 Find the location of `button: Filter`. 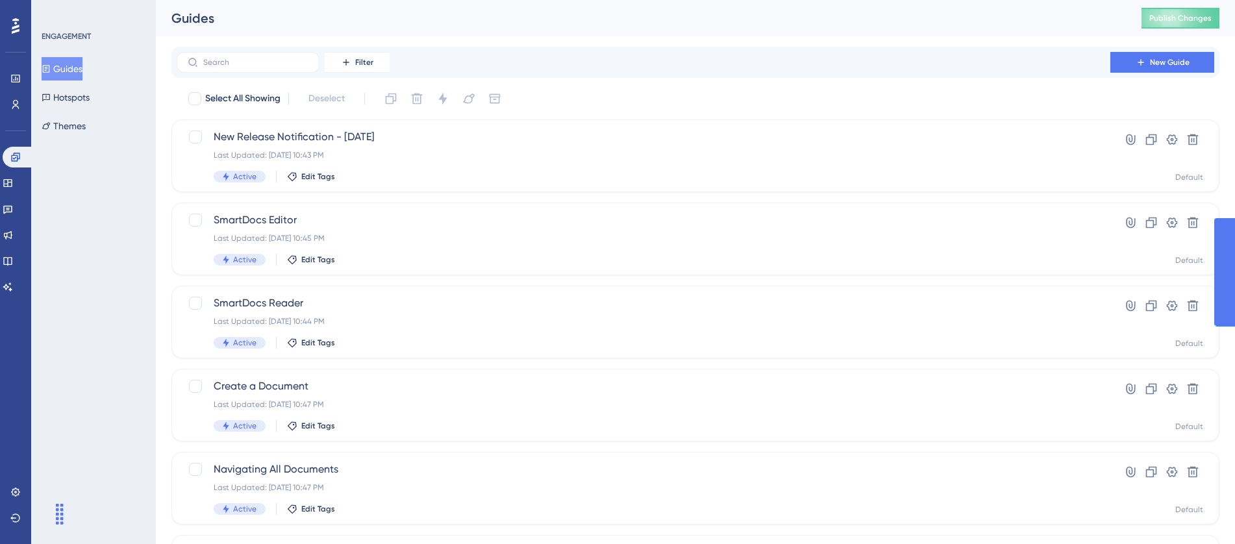

button: Filter is located at coordinates (357, 62).